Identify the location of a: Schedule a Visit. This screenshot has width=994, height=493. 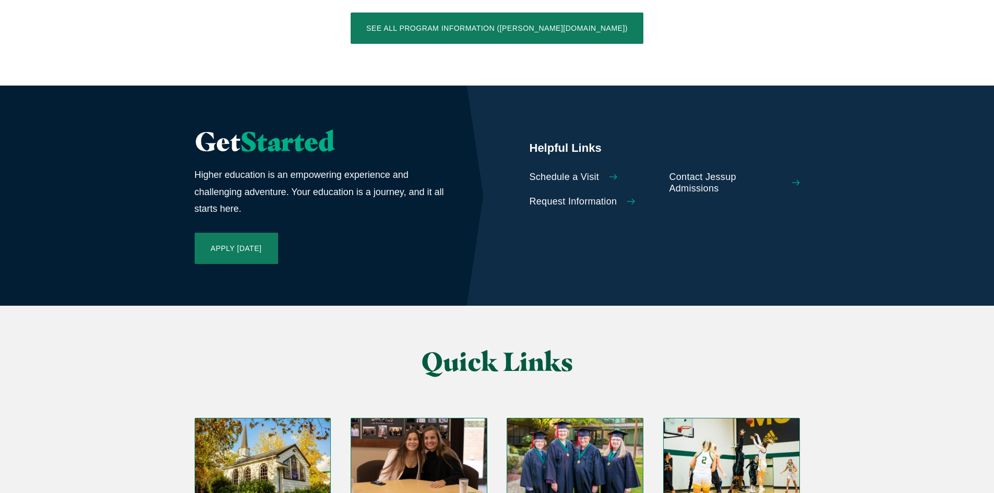
(595, 177).